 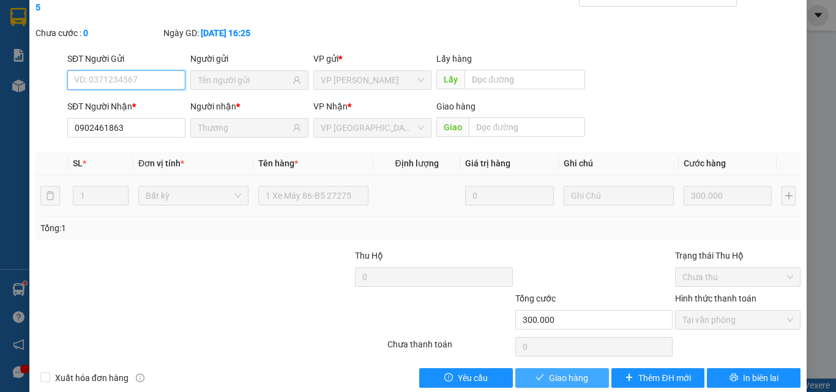 I want to click on div: SĐT Người Nhận, so click(x=126, y=106).